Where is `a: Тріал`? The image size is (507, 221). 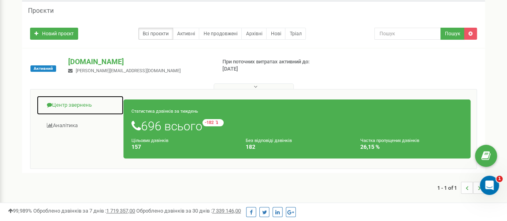
a: Тріал is located at coordinates (295, 34).